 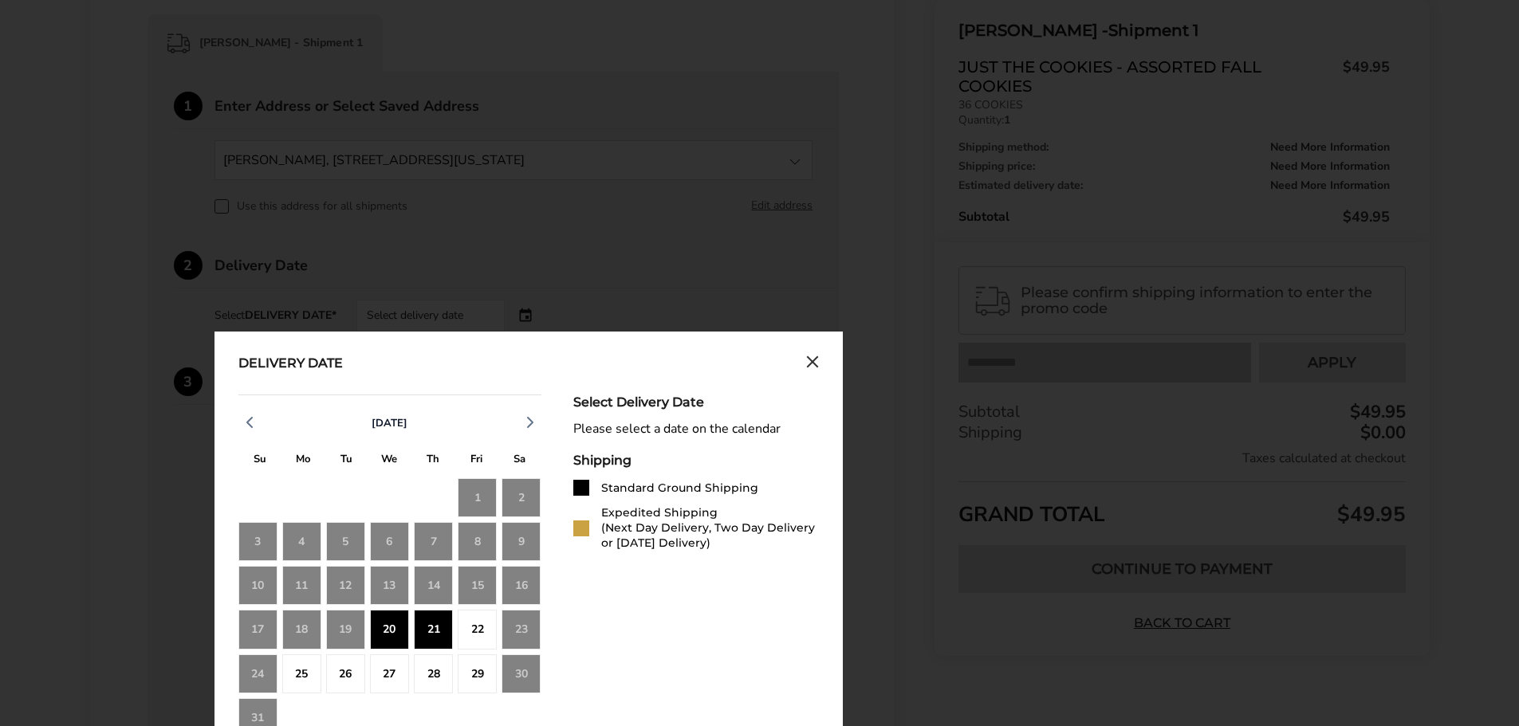 I want to click on div: M, so click(x=303, y=461).